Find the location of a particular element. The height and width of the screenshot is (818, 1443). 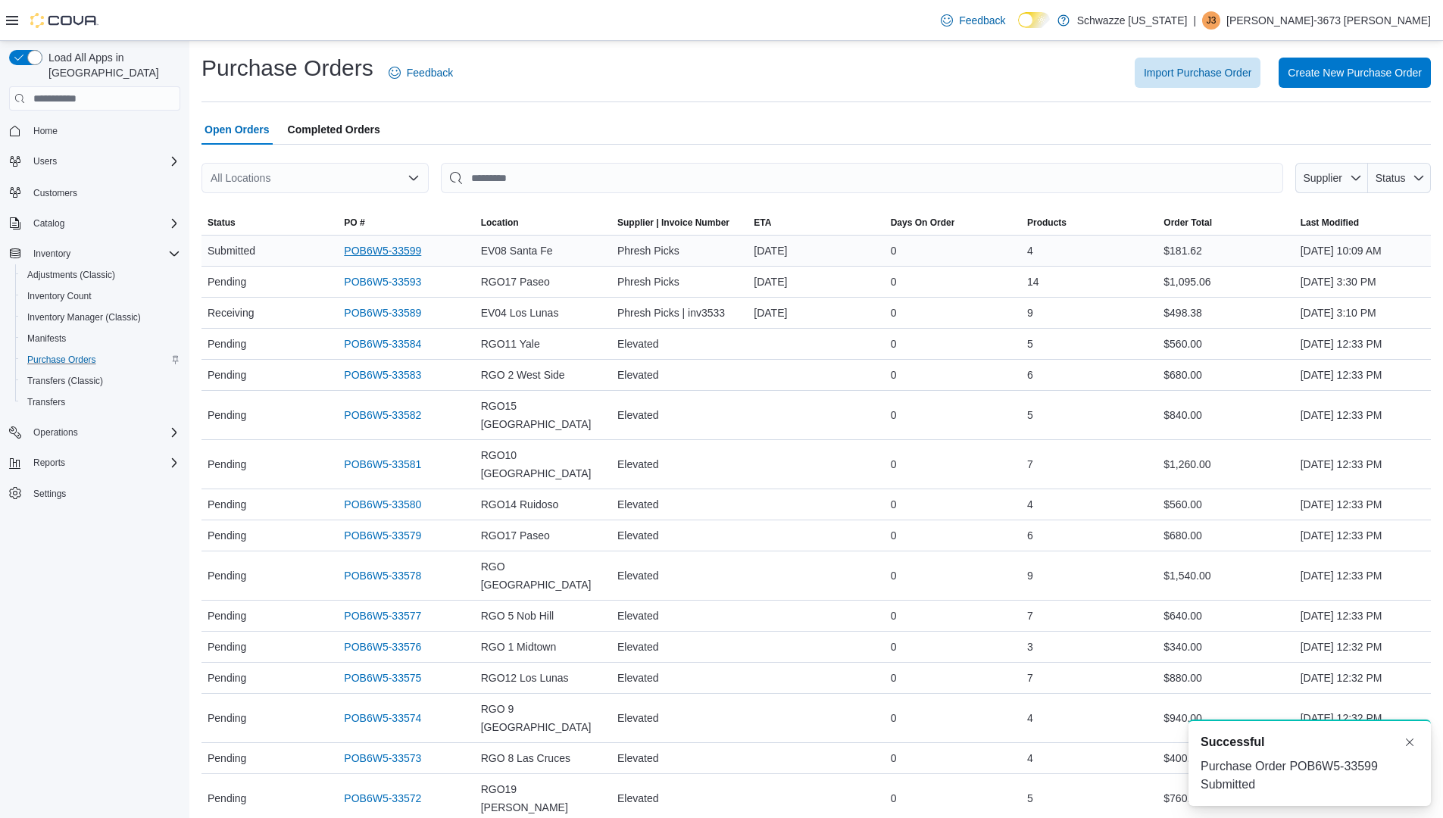

a: POB6W5-33575 is located at coordinates (382, 678).